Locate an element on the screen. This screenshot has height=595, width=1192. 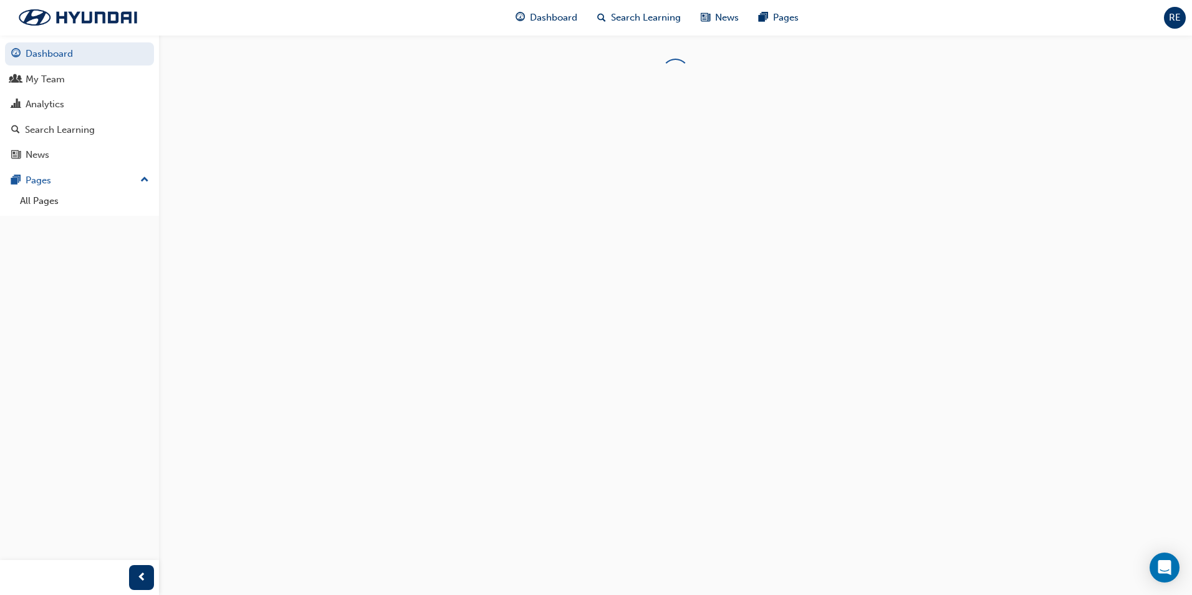
a: pages-iconPages is located at coordinates (779, 17).